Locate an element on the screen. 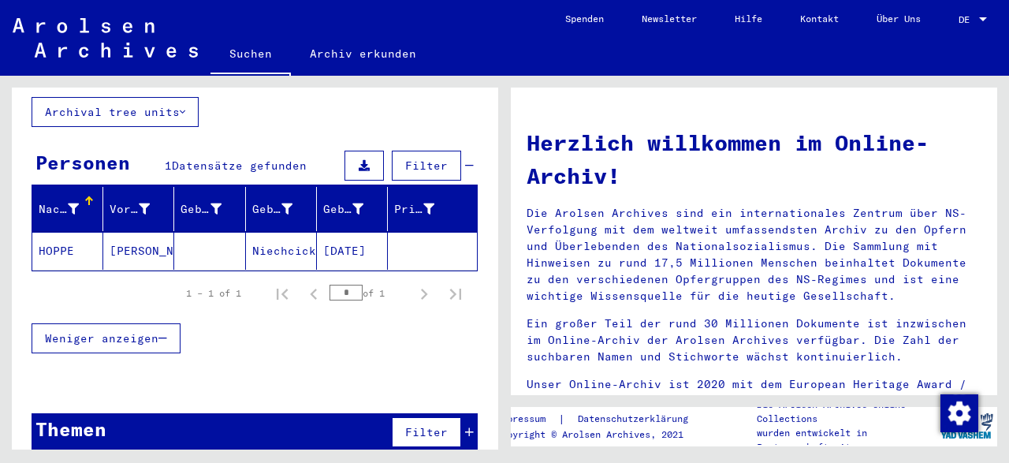 The width and height of the screenshot is (1009, 463). p: Ein großer Teil der rund 30 Millionen Dokumente ist inzwischen im Online-Archiv der Arolsen Archi... is located at coordinates (754, 340).